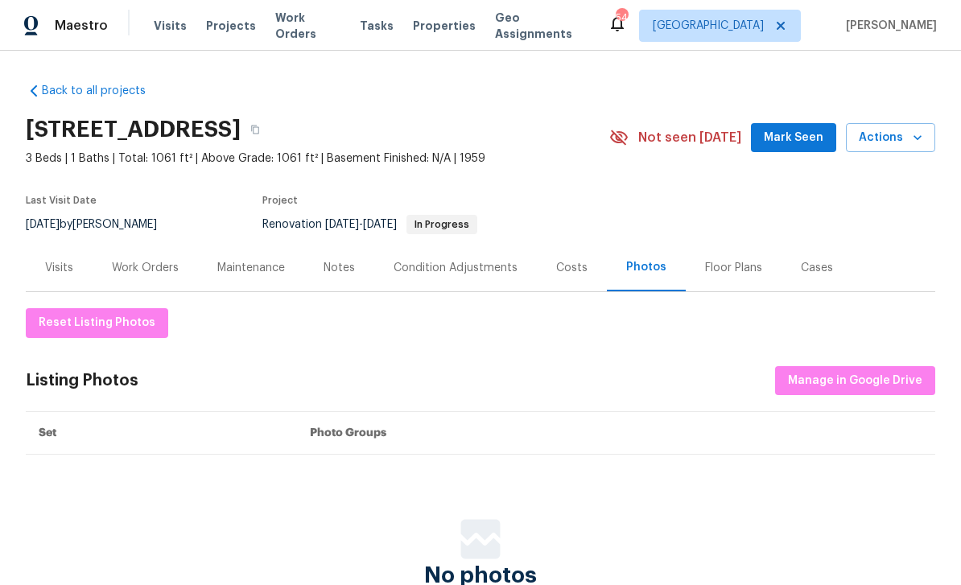 This screenshot has width=961, height=585. What do you see at coordinates (231, 26) in the screenshot?
I see `span: Projects` at bounding box center [231, 26].